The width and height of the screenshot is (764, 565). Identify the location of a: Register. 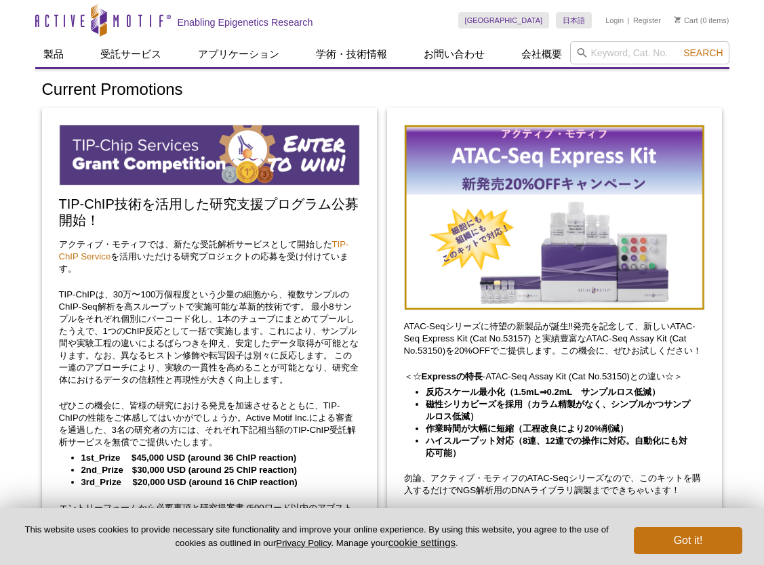
(647, 20).